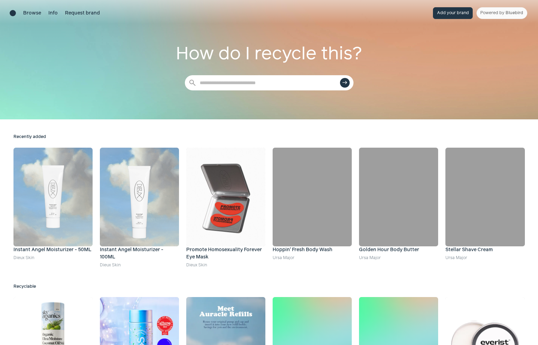 The width and height of the screenshot is (538, 345). I want to click on a: Golden Hour Body Butter Golden Hour Body Butter, so click(398, 201).